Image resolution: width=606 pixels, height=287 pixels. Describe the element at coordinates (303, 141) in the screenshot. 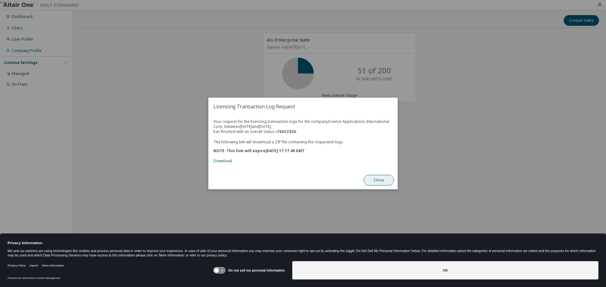

I see `div: Your request for the licensing transaction logs for the company Science Applications Internationa...` at that location.